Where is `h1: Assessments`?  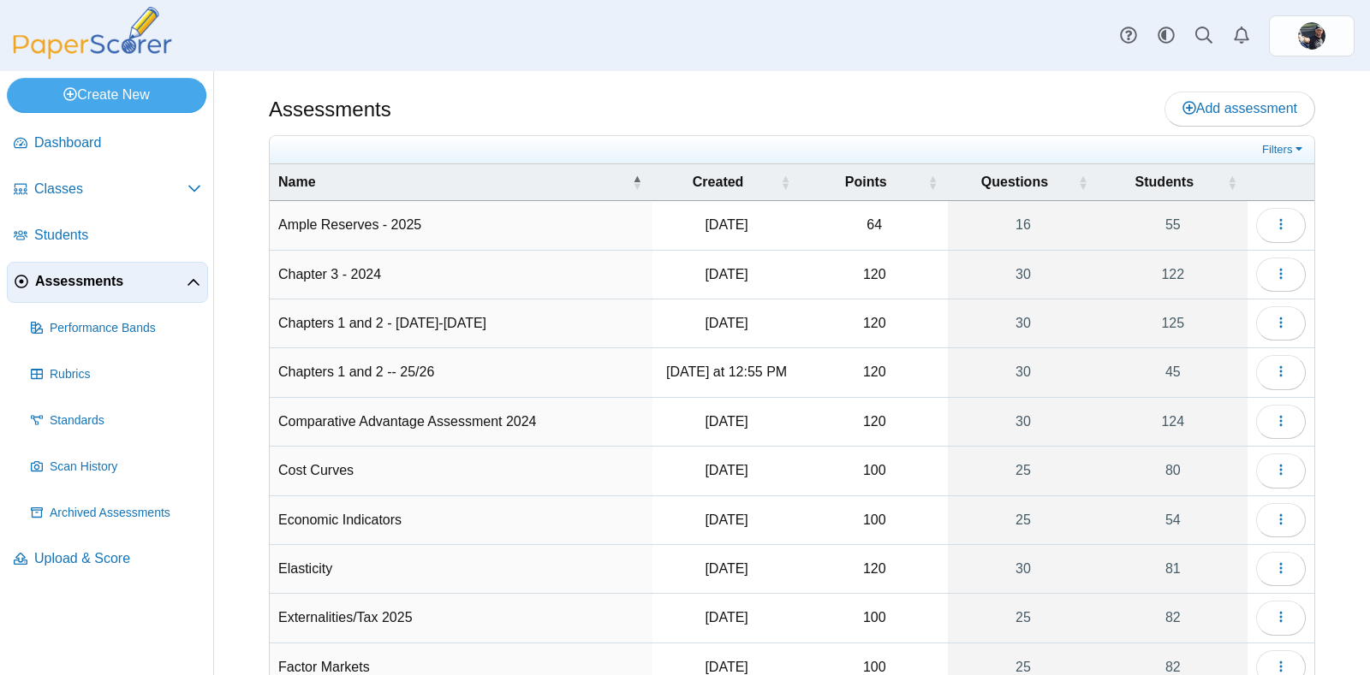
h1: Assessments is located at coordinates (330, 110).